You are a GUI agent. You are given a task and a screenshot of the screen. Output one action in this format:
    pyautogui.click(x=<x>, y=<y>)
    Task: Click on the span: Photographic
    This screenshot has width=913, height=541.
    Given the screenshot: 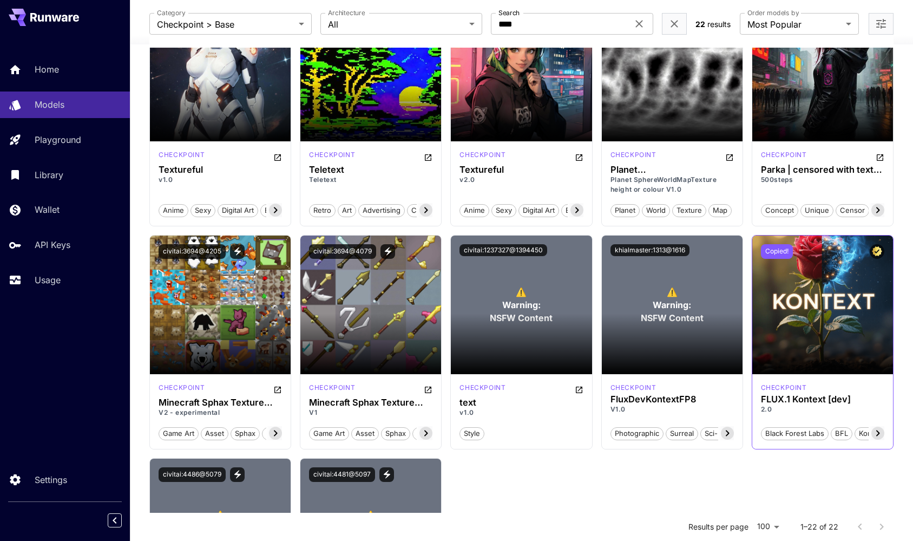 What is the action you would take?
    pyautogui.click(x=637, y=433)
    